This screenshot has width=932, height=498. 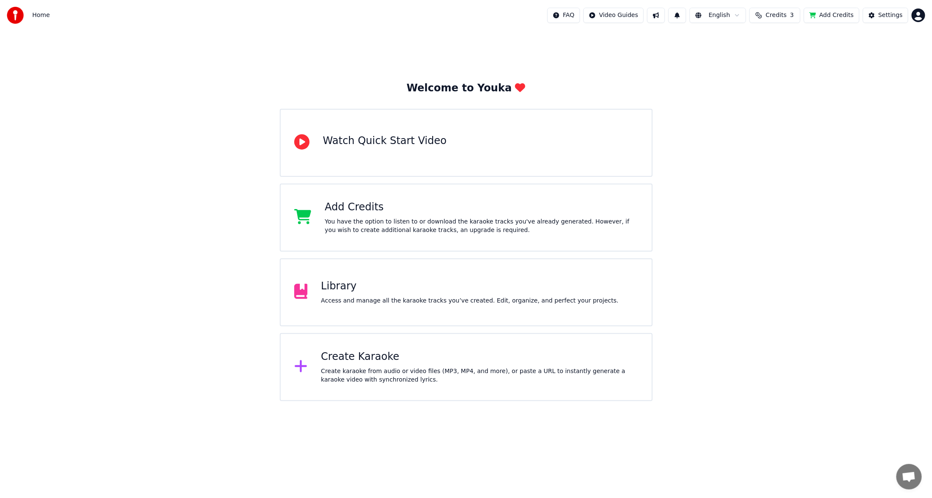 What do you see at coordinates (470, 286) in the screenshot?
I see `div: Library` at bounding box center [470, 286].